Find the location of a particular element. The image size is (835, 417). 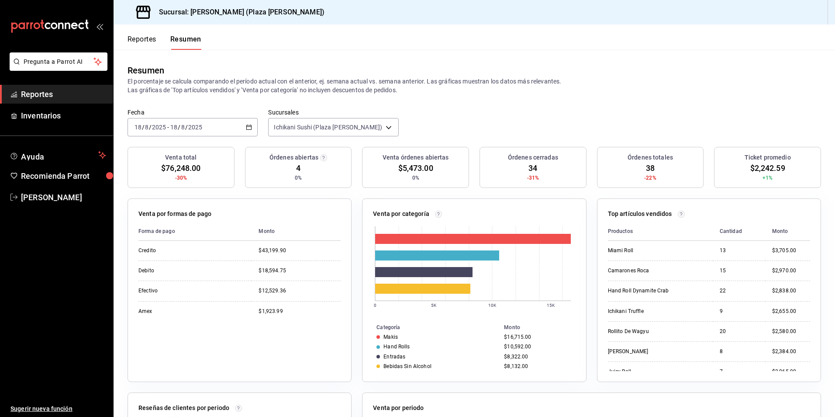

th: Productos is located at coordinates (660, 231).